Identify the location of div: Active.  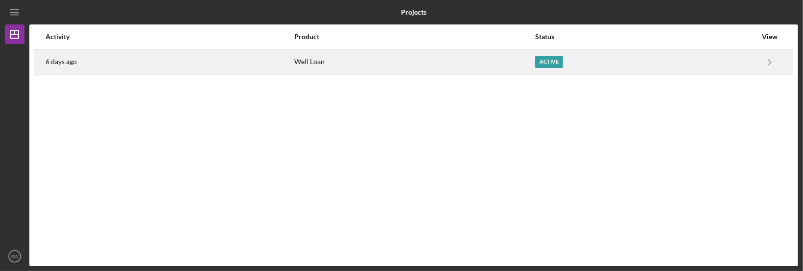
(549, 62).